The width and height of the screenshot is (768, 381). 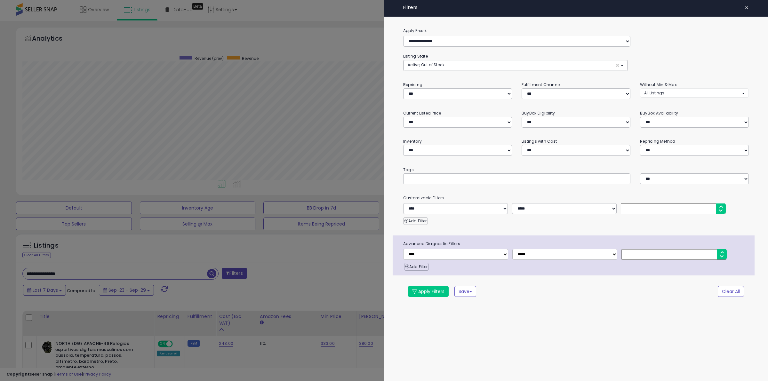 What do you see at coordinates (657, 141) in the screenshot?
I see `small: Repricing Method` at bounding box center [657, 141].